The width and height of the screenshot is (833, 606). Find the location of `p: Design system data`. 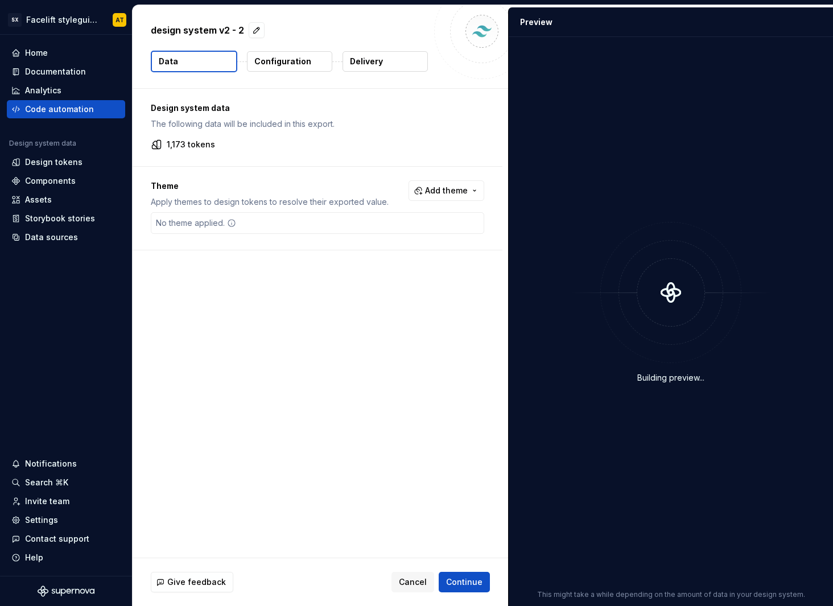

p: Design system data is located at coordinates (317, 108).